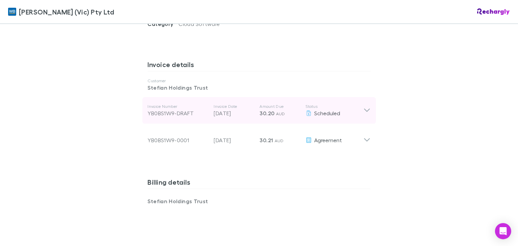 The width and height of the screenshot is (518, 246). Describe the element at coordinates (328, 140) in the screenshot. I see `span: Agreement` at that location.